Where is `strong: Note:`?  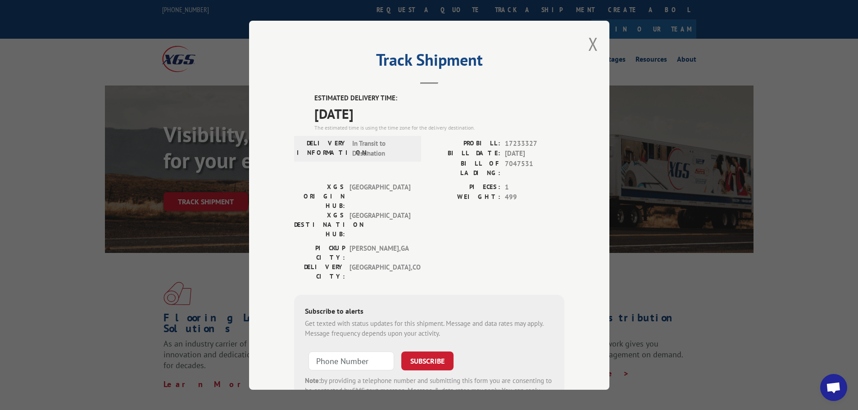
strong: Note: is located at coordinates (313, 380).